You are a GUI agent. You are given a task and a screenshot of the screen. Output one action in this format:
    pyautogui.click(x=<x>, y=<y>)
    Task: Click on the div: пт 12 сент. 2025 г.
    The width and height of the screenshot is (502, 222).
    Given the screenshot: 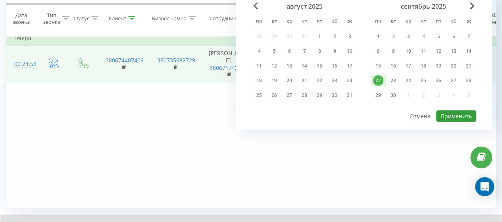 What is the action you would take?
    pyautogui.click(x=438, y=51)
    